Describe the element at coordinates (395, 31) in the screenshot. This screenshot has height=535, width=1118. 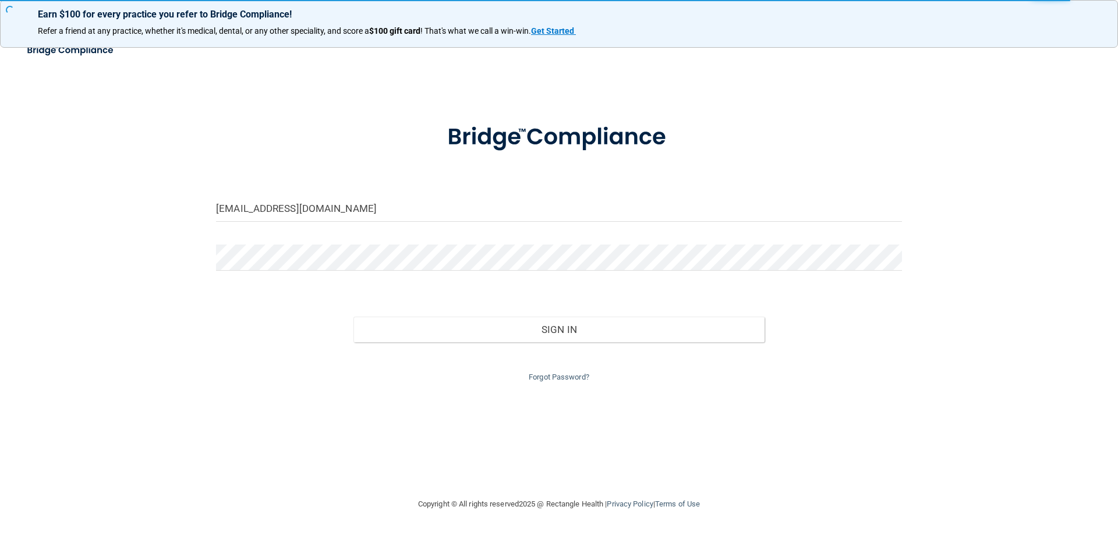
I see `strong: $100 gift card` at that location.